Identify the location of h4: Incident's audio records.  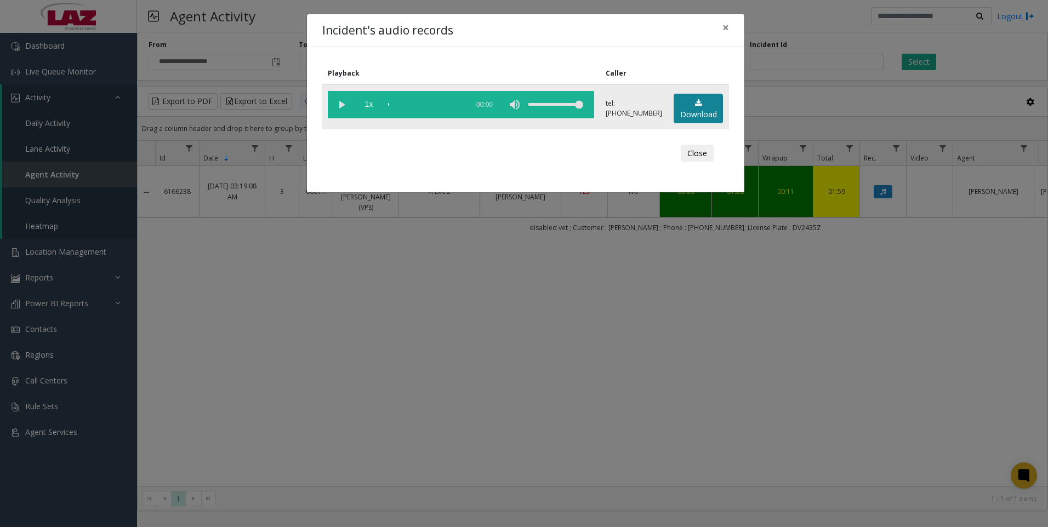
(388, 31).